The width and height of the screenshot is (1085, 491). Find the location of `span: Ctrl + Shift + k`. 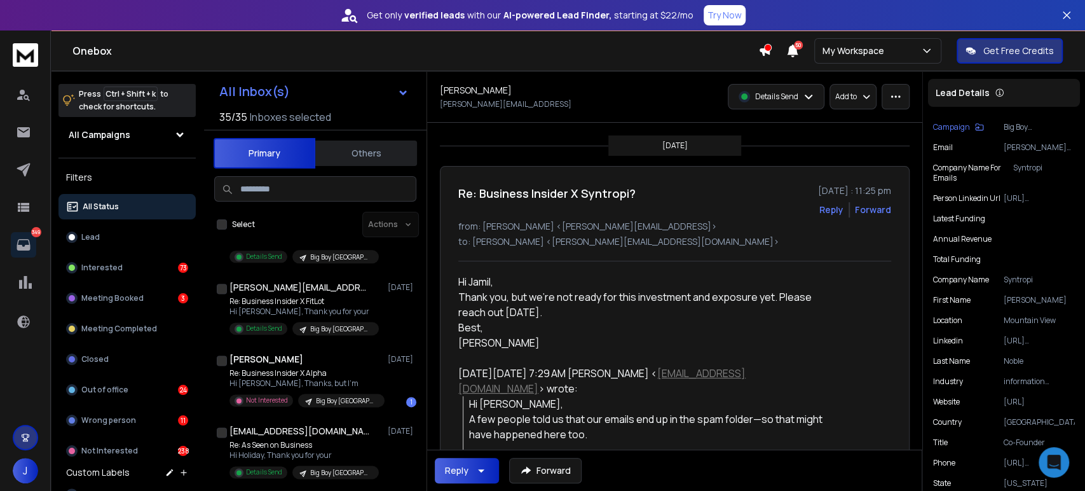

span: Ctrl + Shift + k is located at coordinates (130, 93).